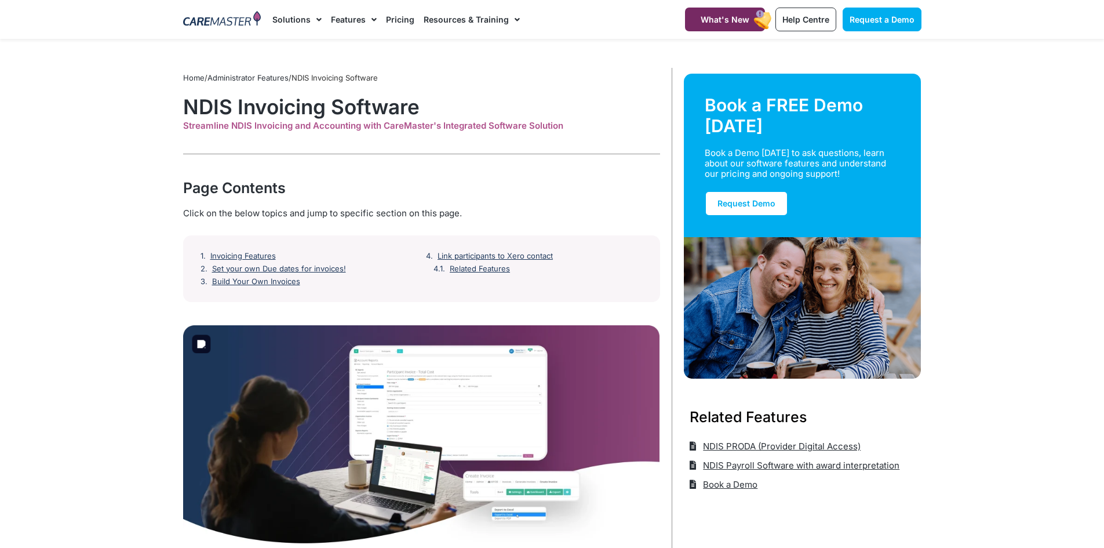  What do you see at coordinates (480, 269) in the screenshot?
I see `a: Related Features` at bounding box center [480, 269].